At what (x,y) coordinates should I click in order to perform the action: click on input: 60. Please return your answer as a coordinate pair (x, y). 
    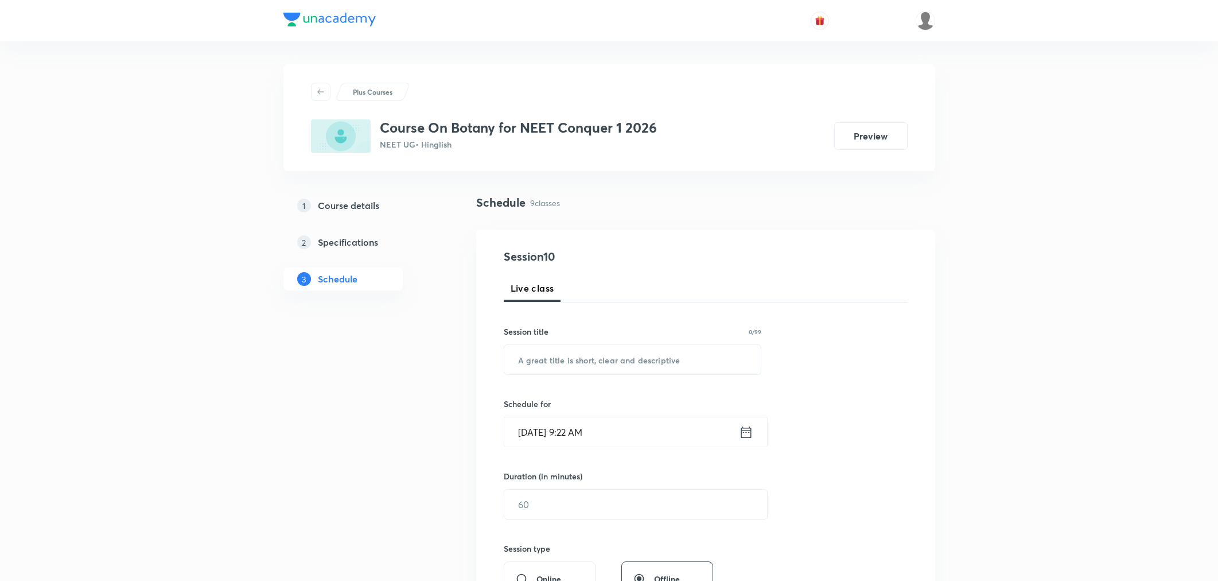
    Looking at the image, I should click on (636, 504).